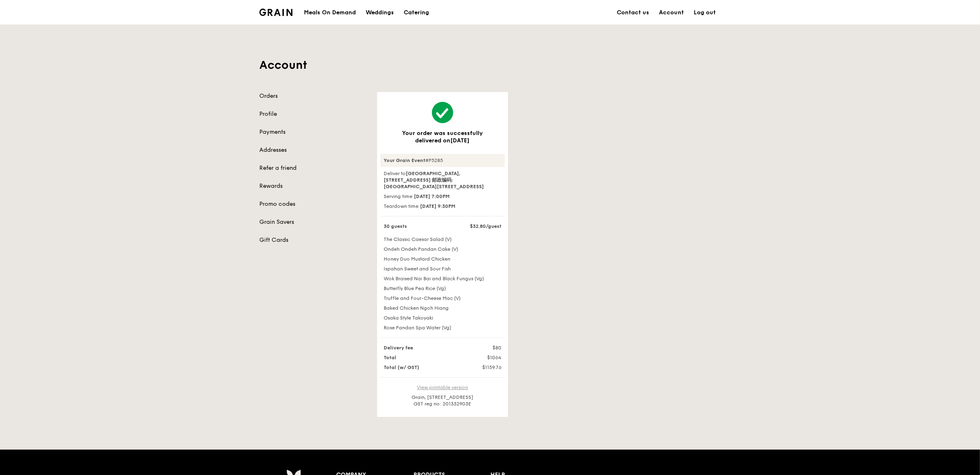 This screenshot has height=475, width=980. What do you see at coordinates (442, 196) in the screenshot?
I see `div: Serving time:` at bounding box center [442, 196].